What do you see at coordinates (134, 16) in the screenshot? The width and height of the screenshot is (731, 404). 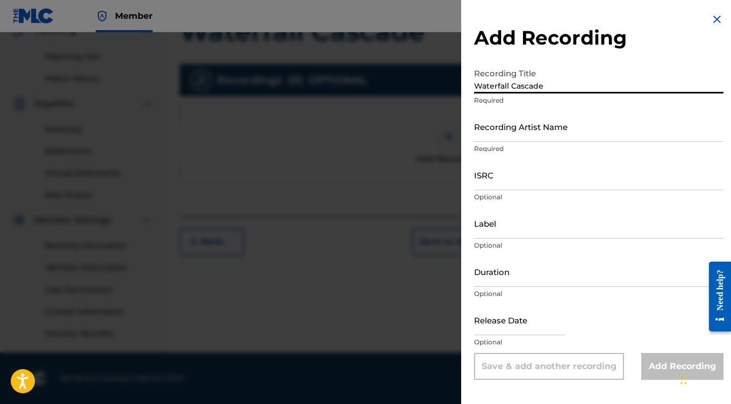 I see `span: Member` at bounding box center [134, 16].